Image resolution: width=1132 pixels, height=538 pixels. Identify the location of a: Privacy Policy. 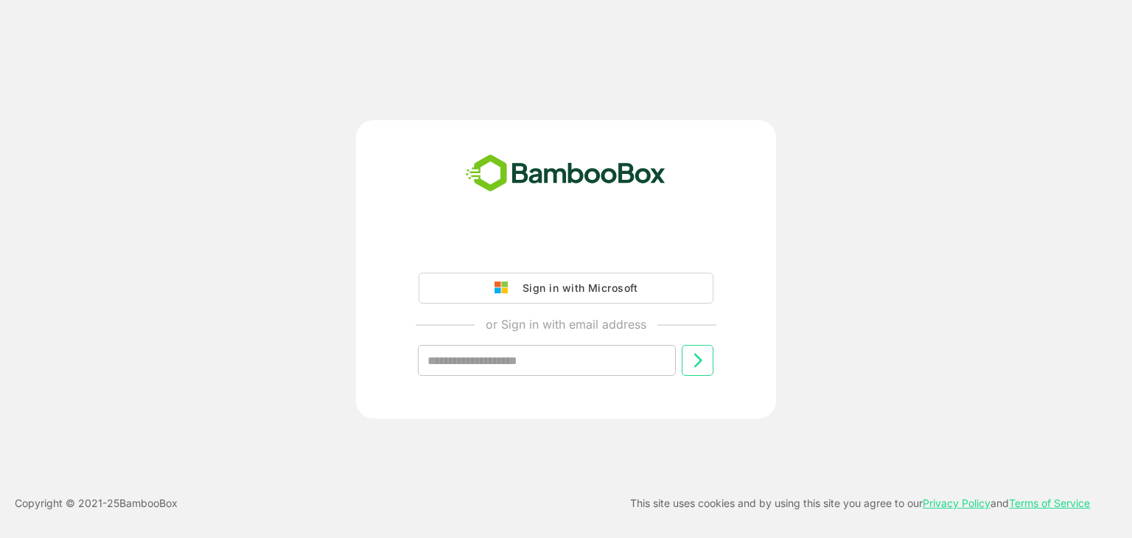
(956, 502).